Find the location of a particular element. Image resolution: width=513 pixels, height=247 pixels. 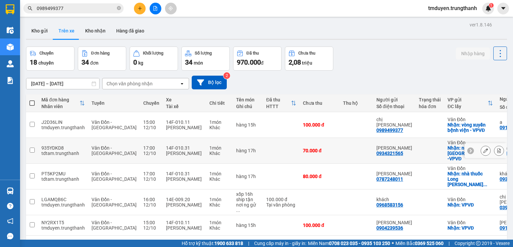

button: Số lượng34món is located at coordinates (206, 58).